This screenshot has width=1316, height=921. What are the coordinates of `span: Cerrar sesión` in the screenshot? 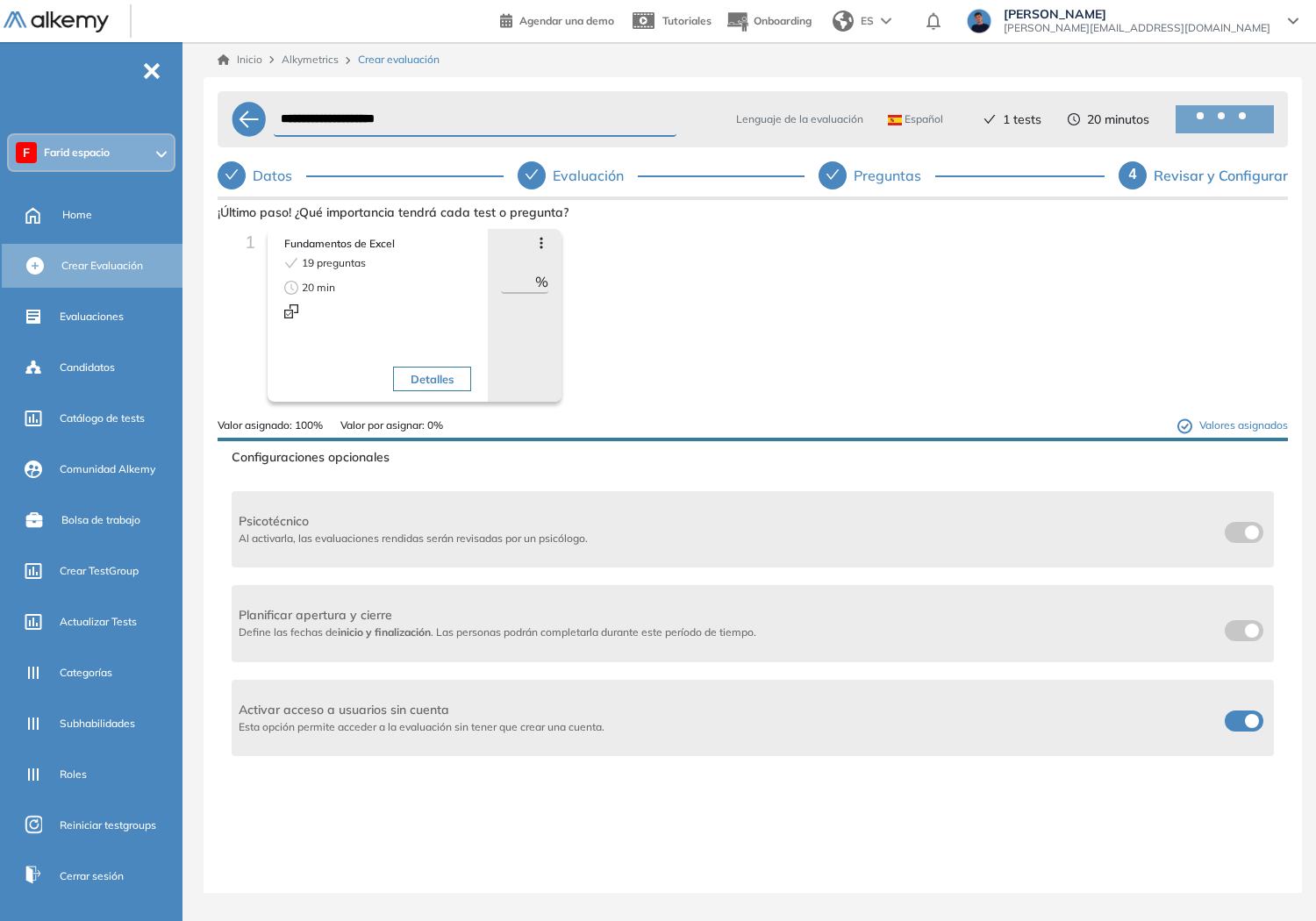 It's located at (91, 876).